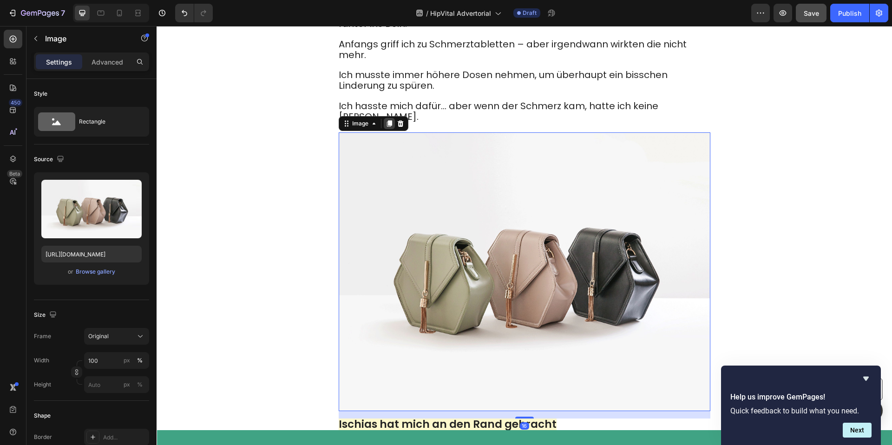 This screenshot has height=445, width=892. I want to click on div: Source, so click(50, 159).